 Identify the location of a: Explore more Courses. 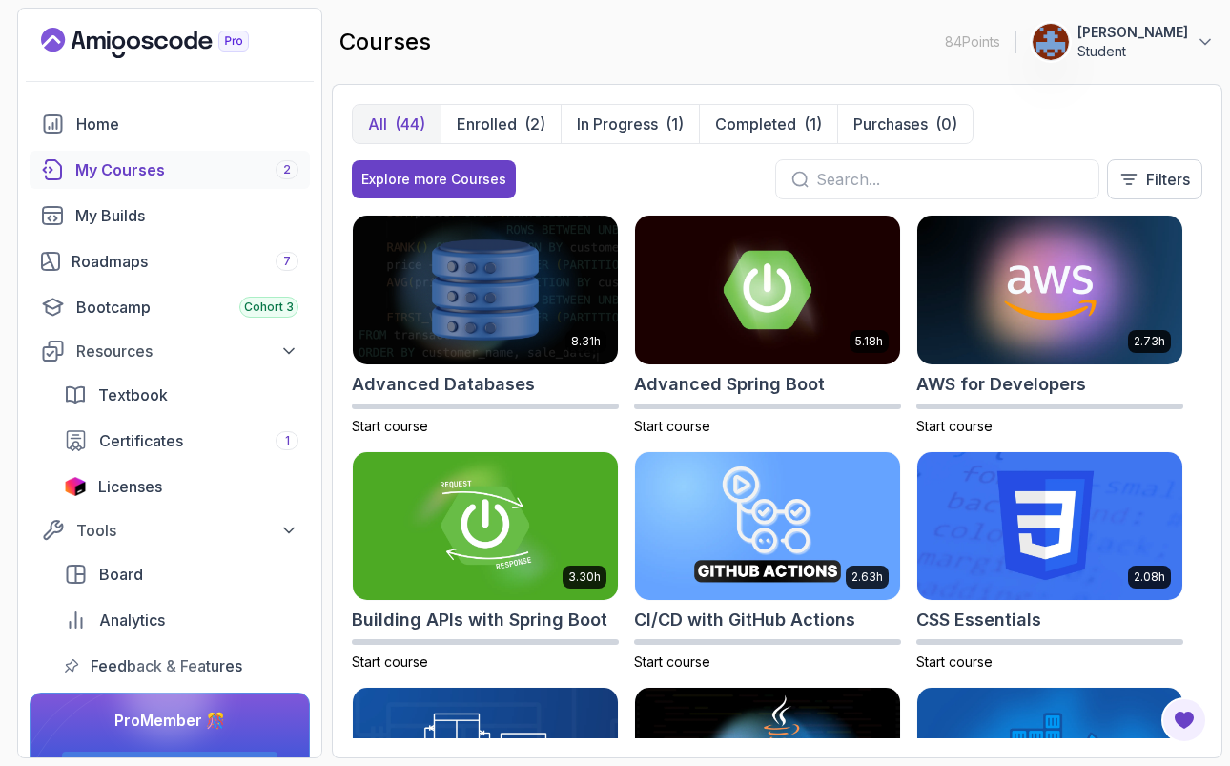
(434, 179).